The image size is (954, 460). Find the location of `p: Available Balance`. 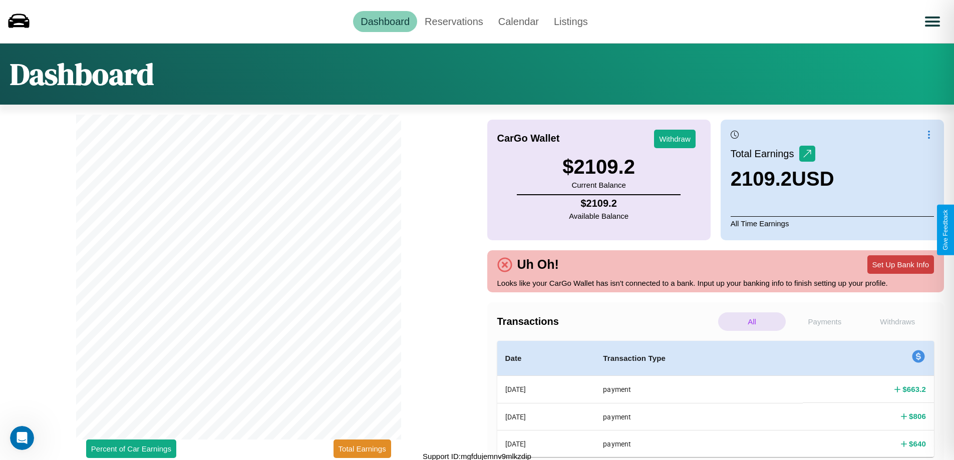

p: Available Balance is located at coordinates (599, 216).